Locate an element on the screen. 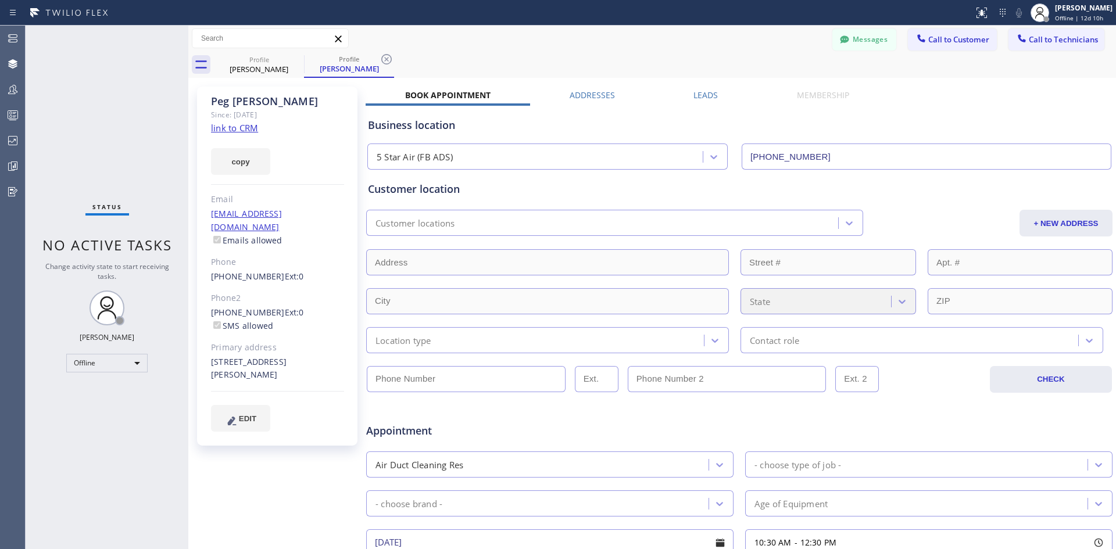  input: Ext. 2 is located at coordinates (857, 379).